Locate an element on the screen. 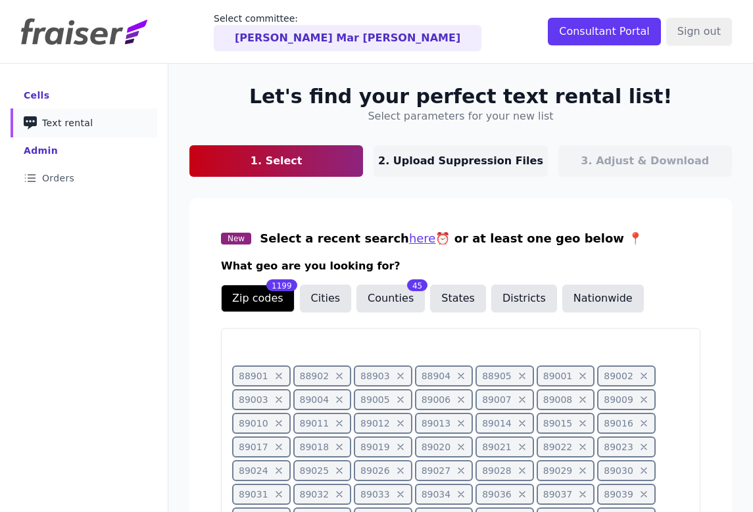 This screenshot has height=512, width=753. span: 89029 is located at coordinates (565, 471).